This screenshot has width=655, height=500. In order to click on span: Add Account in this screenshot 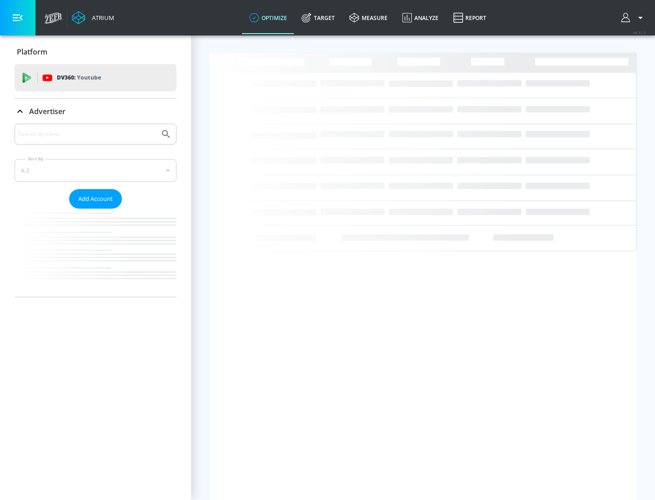, I will do `click(96, 199)`.